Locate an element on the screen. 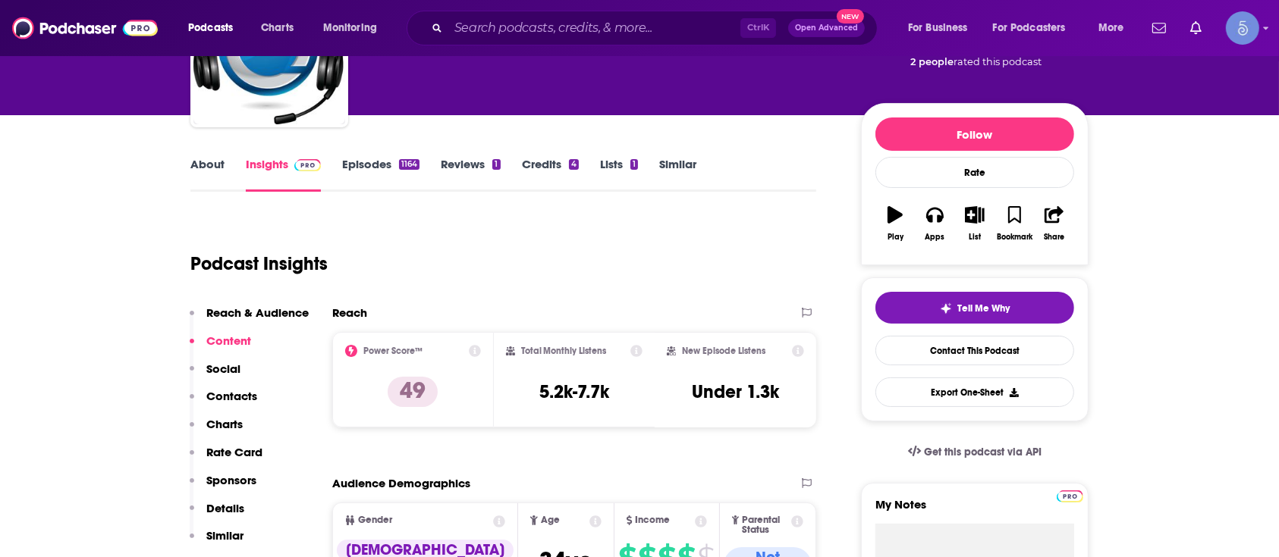  a: InsightsPodchaser Pro is located at coordinates (283, 174).